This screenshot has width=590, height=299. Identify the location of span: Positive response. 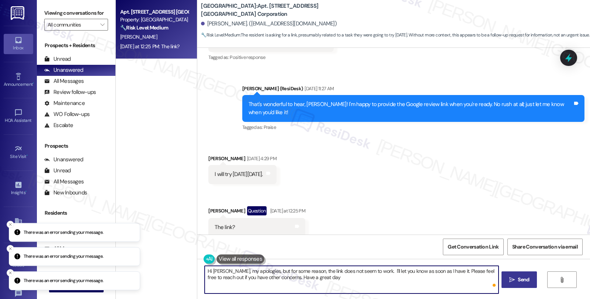
(247, 57).